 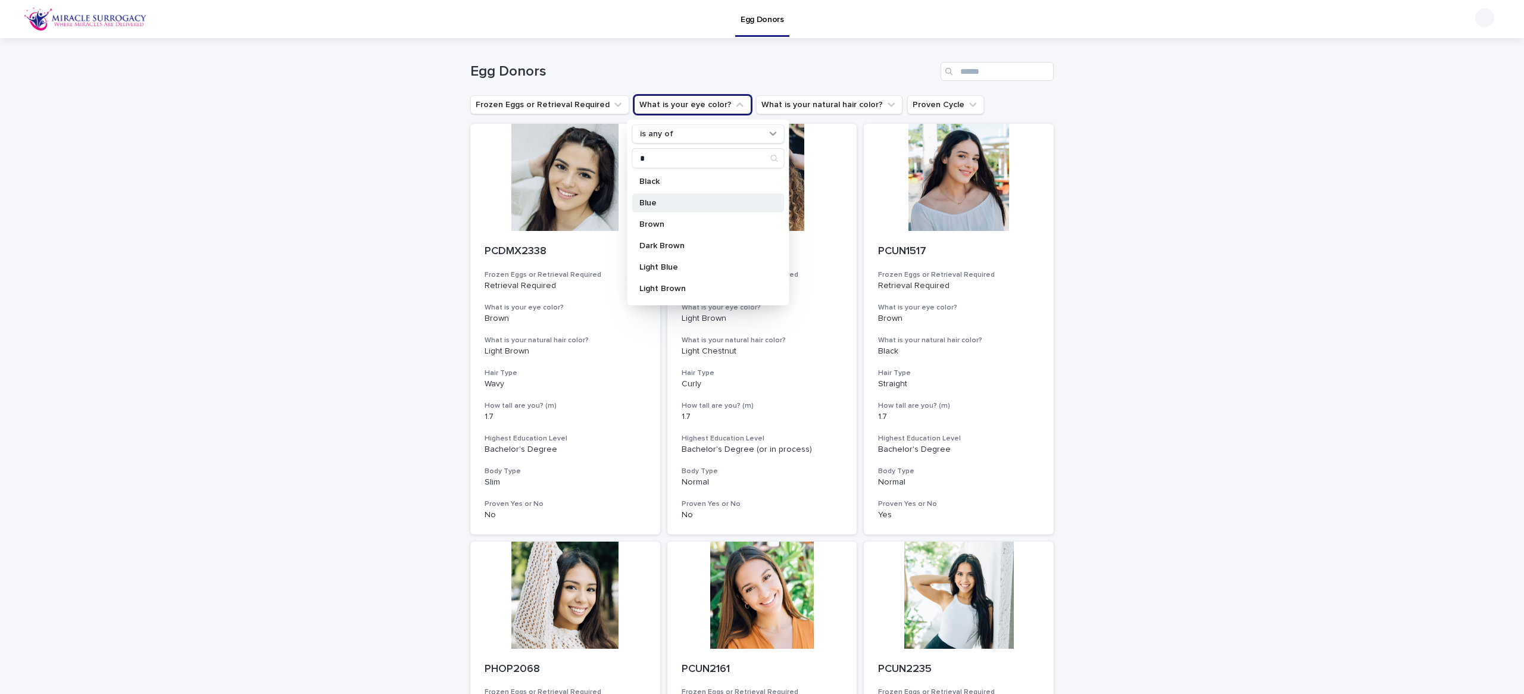 I want to click on p: Light Chestnut, so click(x=762, y=351).